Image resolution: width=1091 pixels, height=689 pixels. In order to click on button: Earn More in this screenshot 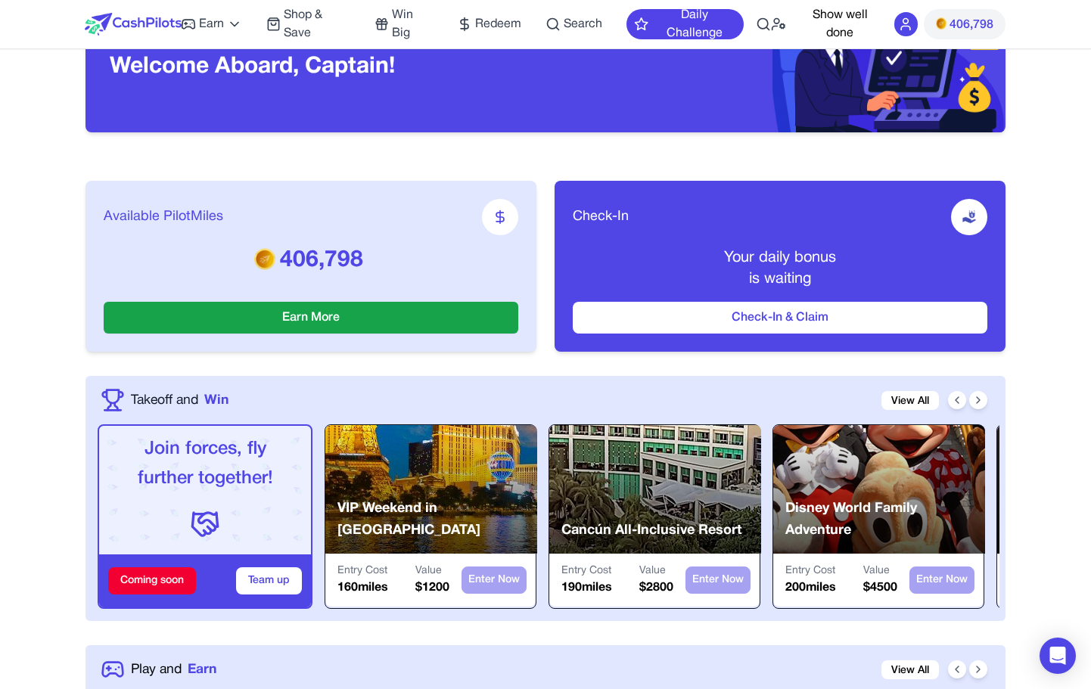, I will do `click(311, 318)`.